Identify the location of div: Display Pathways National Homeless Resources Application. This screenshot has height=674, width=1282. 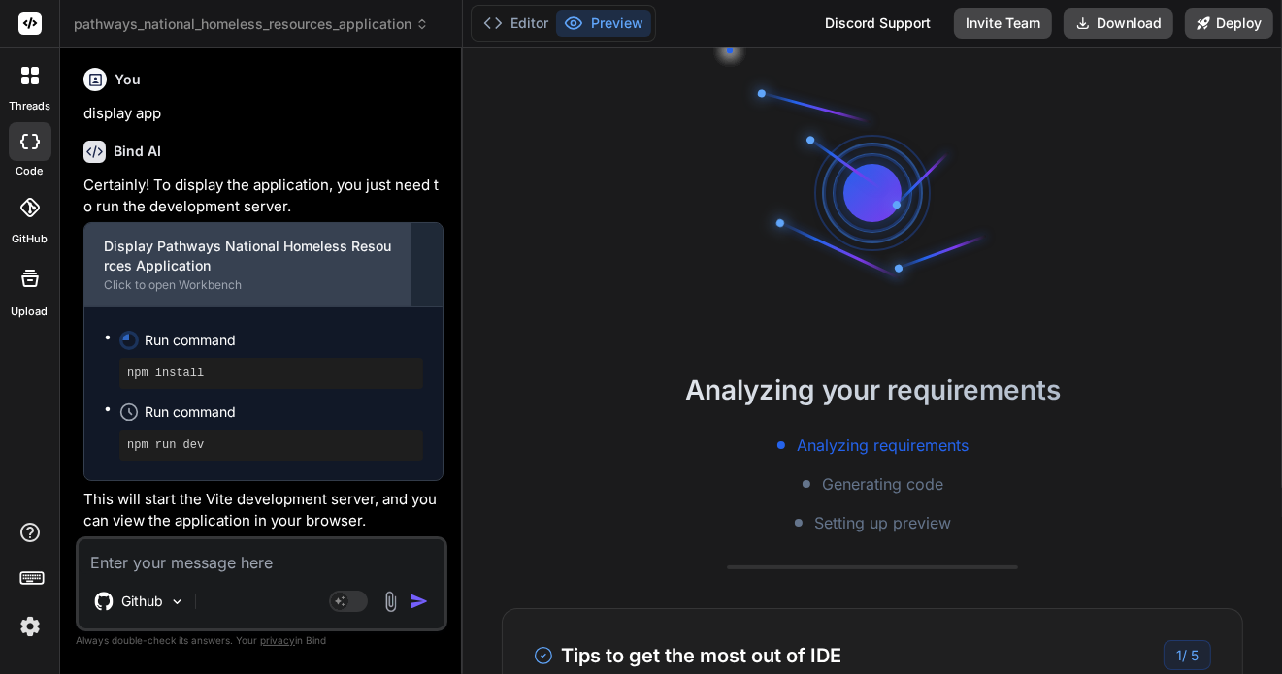
(247, 256).